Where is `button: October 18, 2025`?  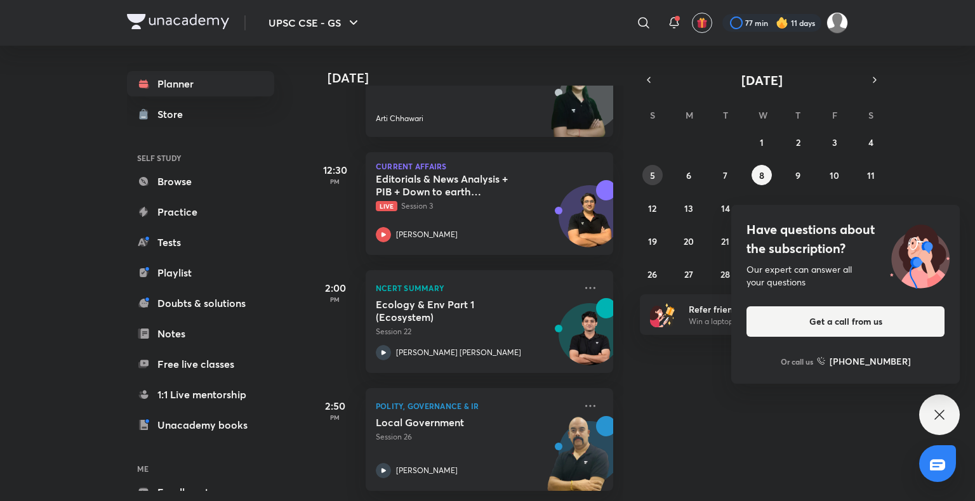 button: October 18, 2025 is located at coordinates (871, 208).